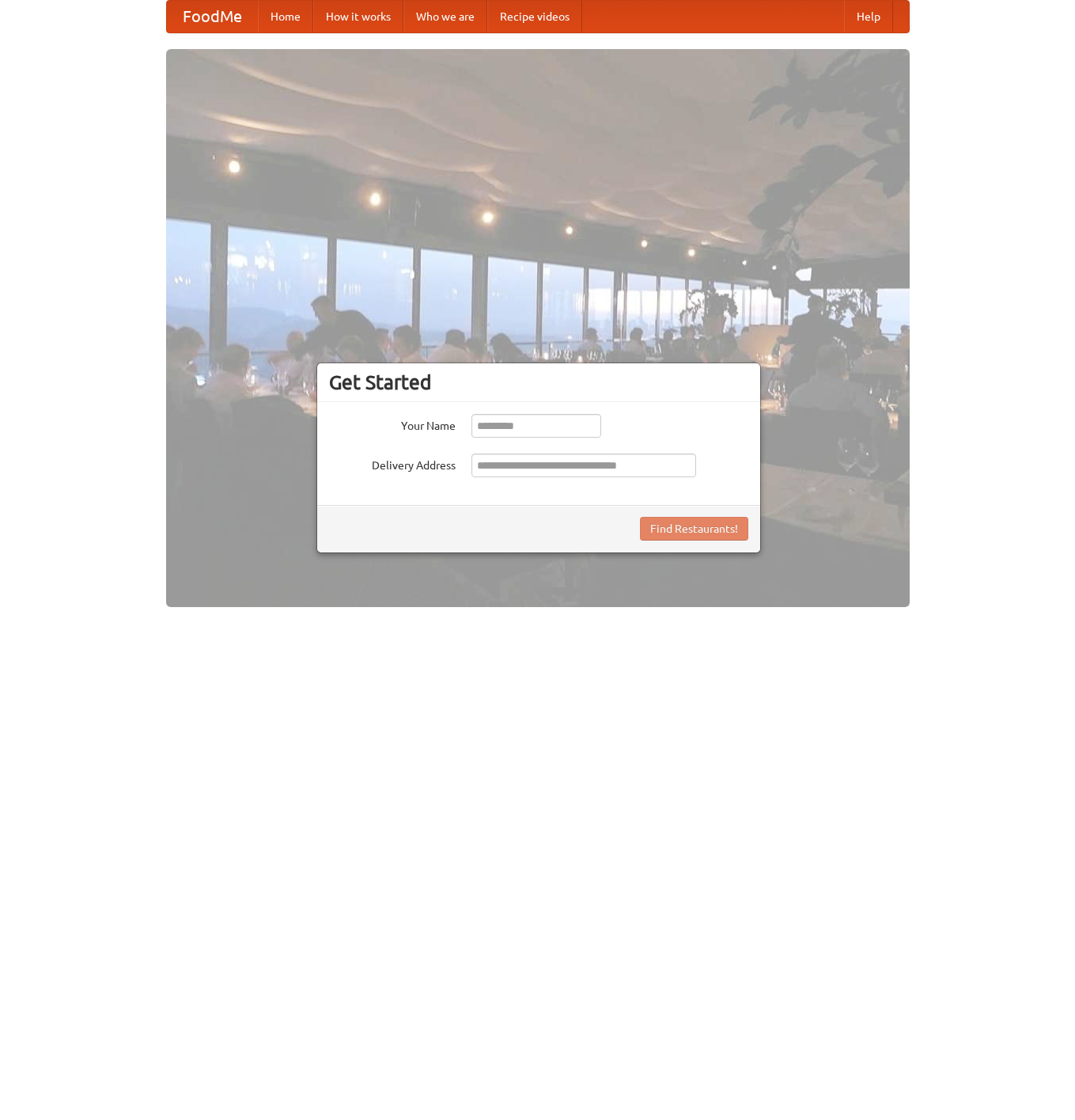 This screenshot has height=1120, width=1075. What do you see at coordinates (446, 17) in the screenshot?
I see `a: Who we are` at bounding box center [446, 17].